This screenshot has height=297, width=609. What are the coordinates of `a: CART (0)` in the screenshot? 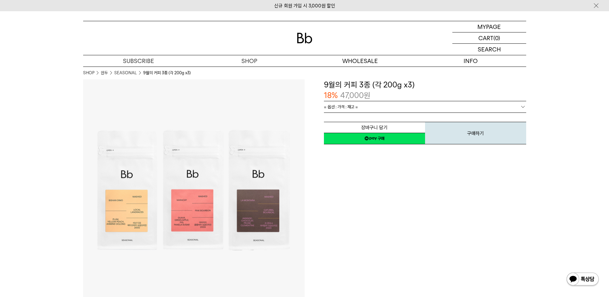 It's located at (489, 38).